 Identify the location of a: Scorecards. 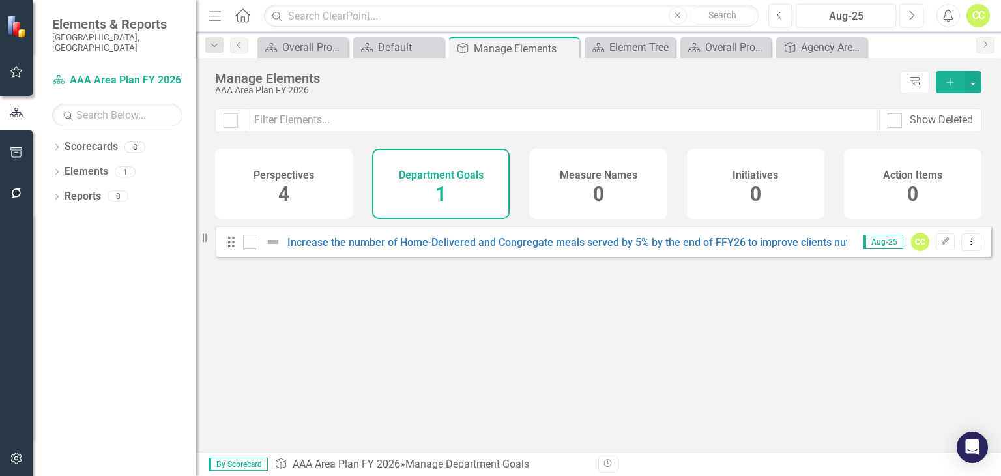
(91, 147).